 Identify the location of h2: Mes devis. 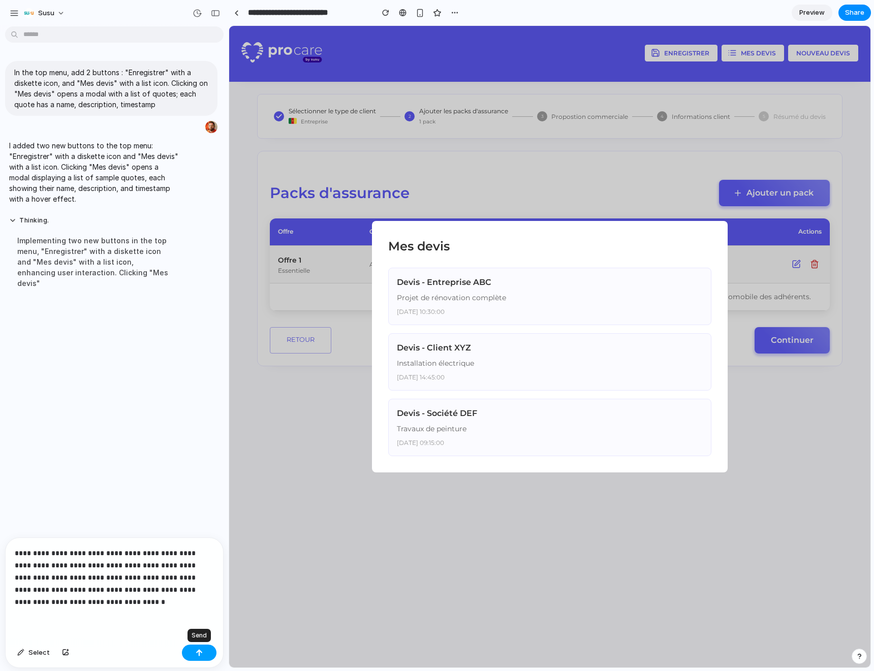
(321, 221).